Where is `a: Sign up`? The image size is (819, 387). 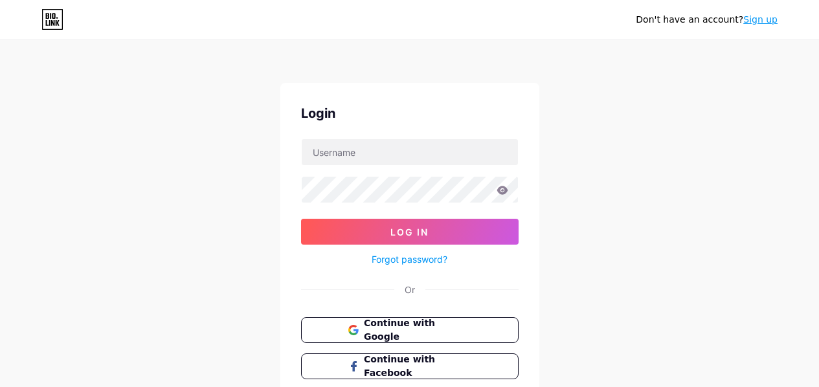
a: Sign up is located at coordinates (760, 19).